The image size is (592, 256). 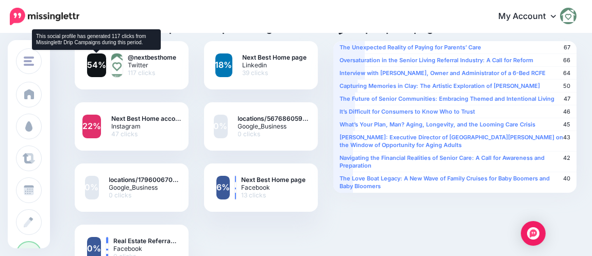 I want to click on img: user_default_image.png, so click(x=235, y=188).